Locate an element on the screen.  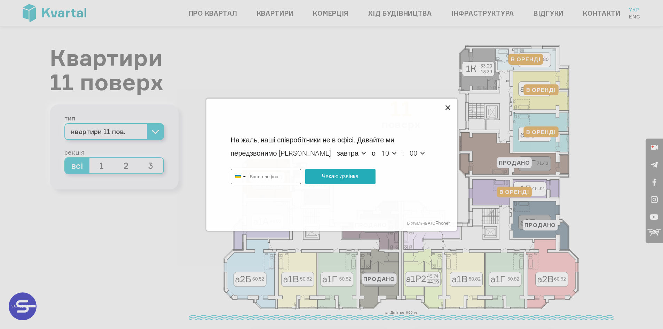
span: 10 is located at coordinates (386, 153).